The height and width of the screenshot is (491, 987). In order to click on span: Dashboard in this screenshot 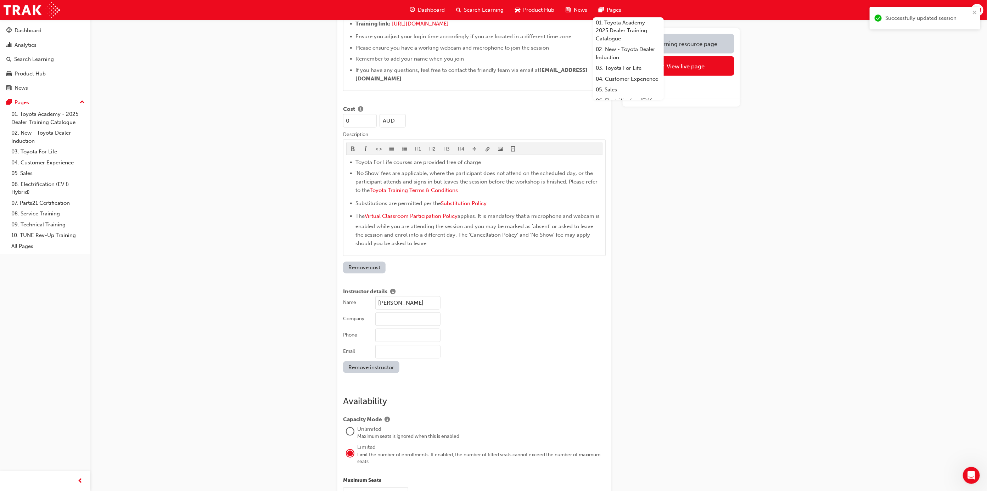, I will do `click(431, 10)`.